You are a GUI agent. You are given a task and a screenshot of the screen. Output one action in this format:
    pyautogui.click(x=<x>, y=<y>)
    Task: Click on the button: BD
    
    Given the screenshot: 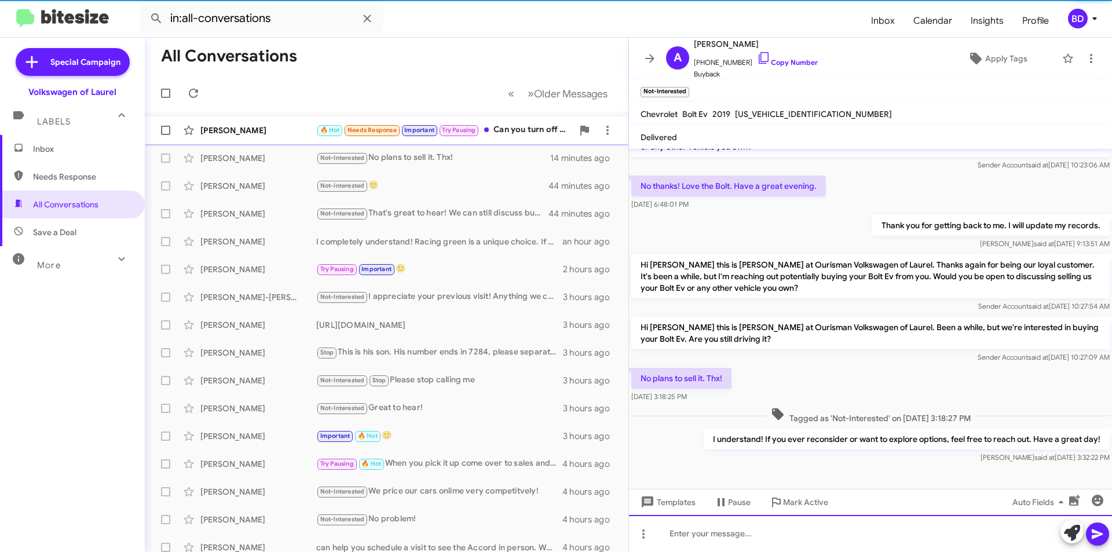 What is the action you would take?
    pyautogui.click(x=1079, y=19)
    